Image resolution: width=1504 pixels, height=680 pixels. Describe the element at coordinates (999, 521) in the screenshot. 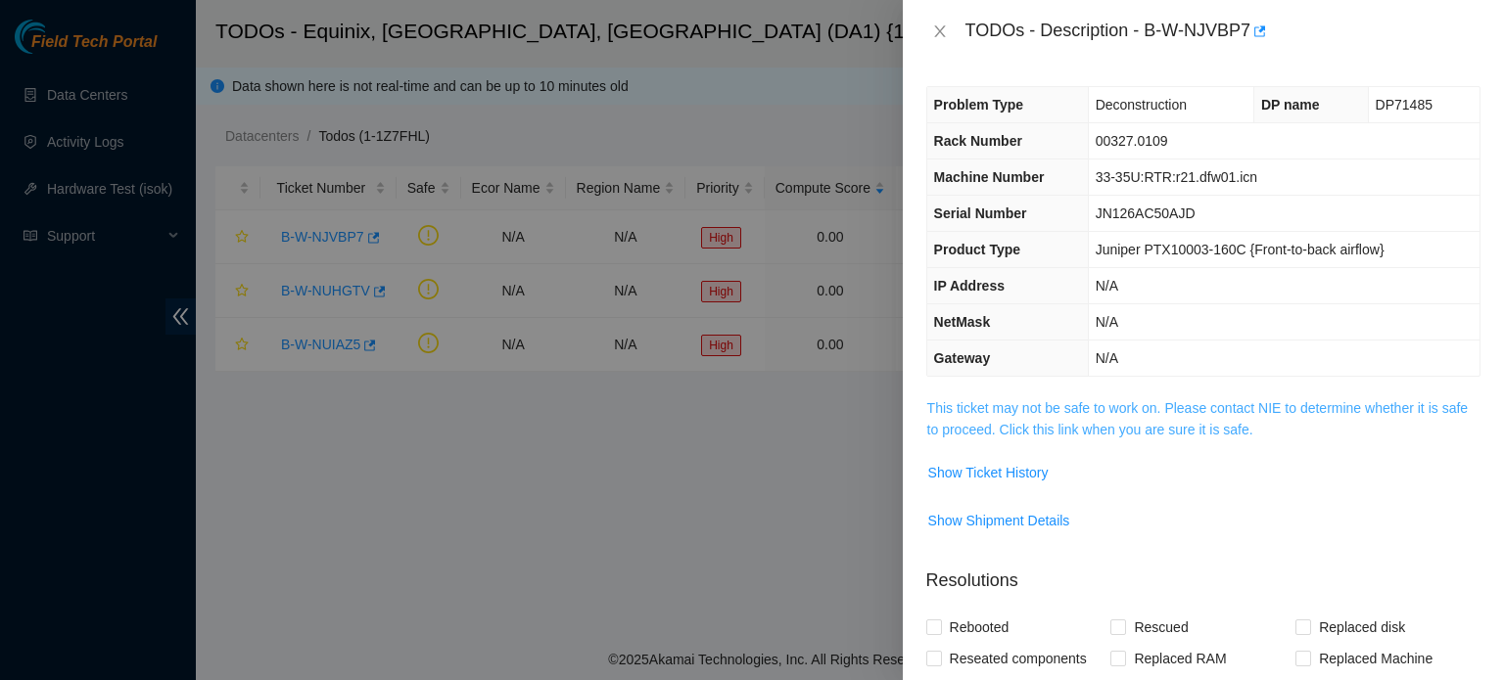

I see `span: Show Shipment Details` at that location.